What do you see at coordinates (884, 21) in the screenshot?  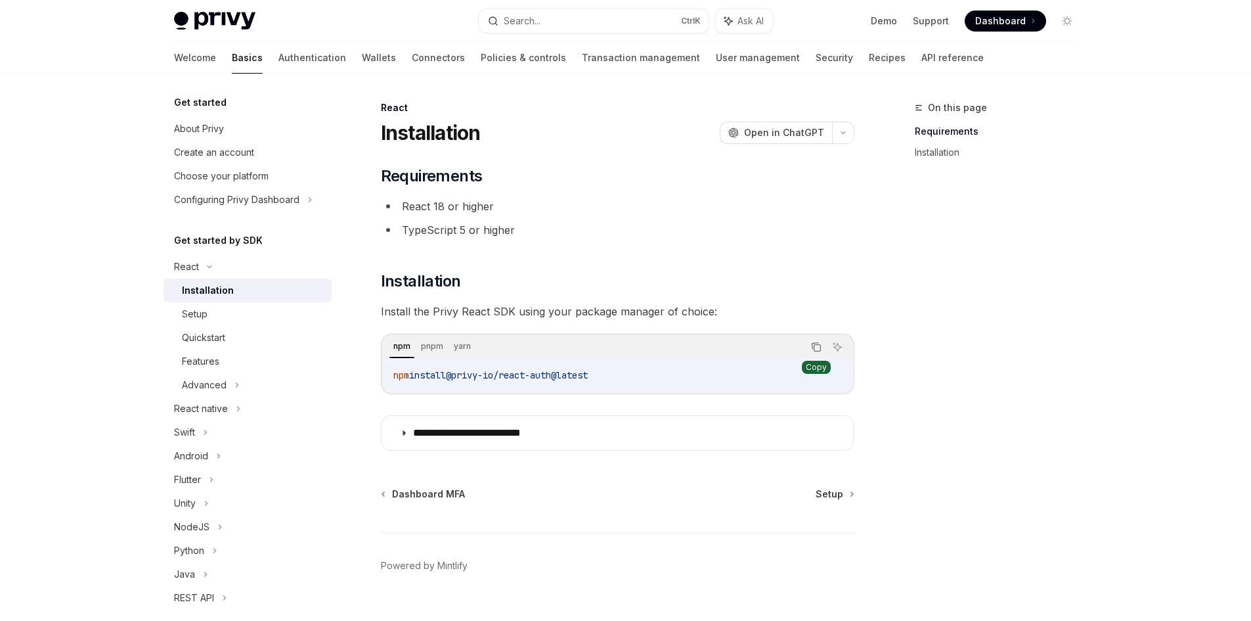 I see `a: Demo` at bounding box center [884, 21].